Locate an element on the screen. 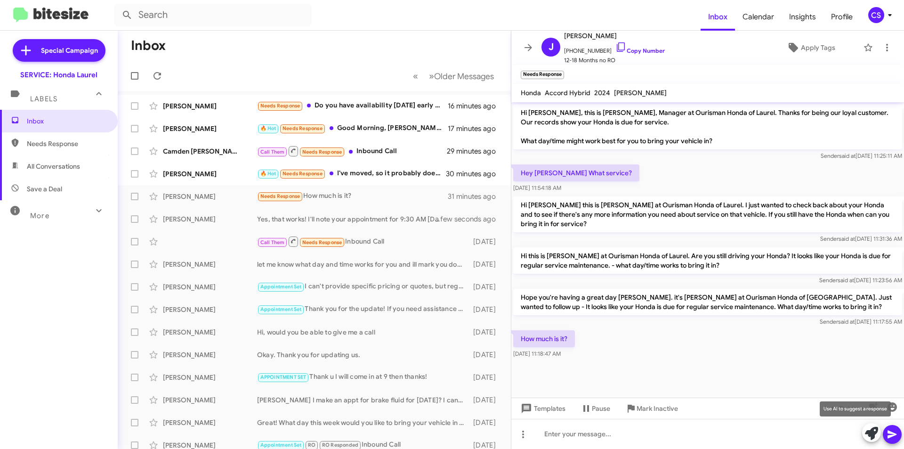 The image size is (904, 449). h1: Inbox is located at coordinates (148, 46).